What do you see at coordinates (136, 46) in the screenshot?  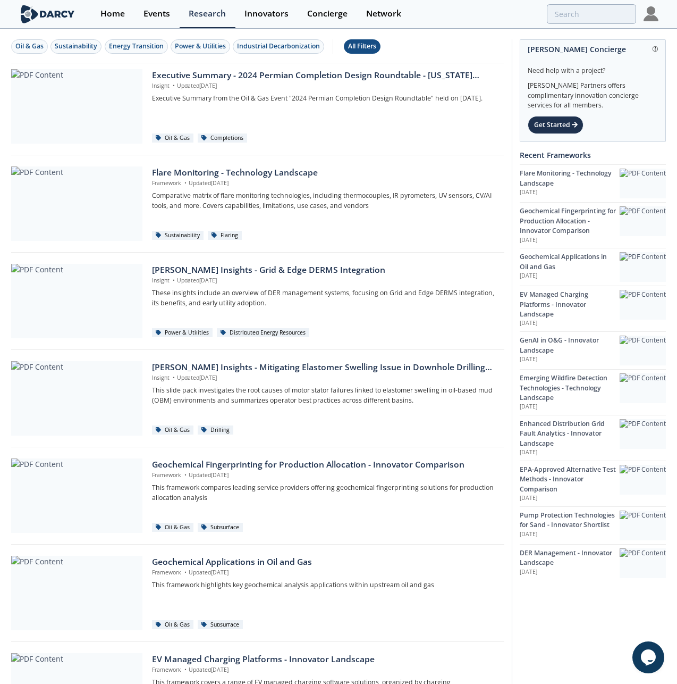 I see `button: Energy Transition` at bounding box center [136, 46].